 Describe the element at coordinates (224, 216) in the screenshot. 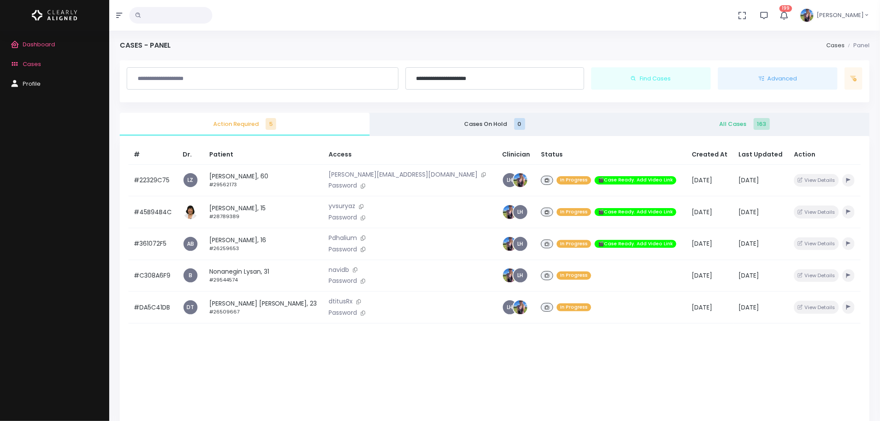

I see `small: #28789389` at that location.